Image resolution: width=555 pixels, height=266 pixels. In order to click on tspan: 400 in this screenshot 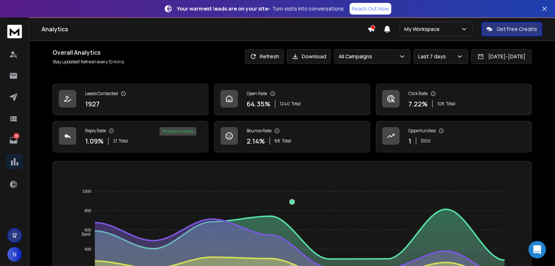, I will do `click(88, 249)`.